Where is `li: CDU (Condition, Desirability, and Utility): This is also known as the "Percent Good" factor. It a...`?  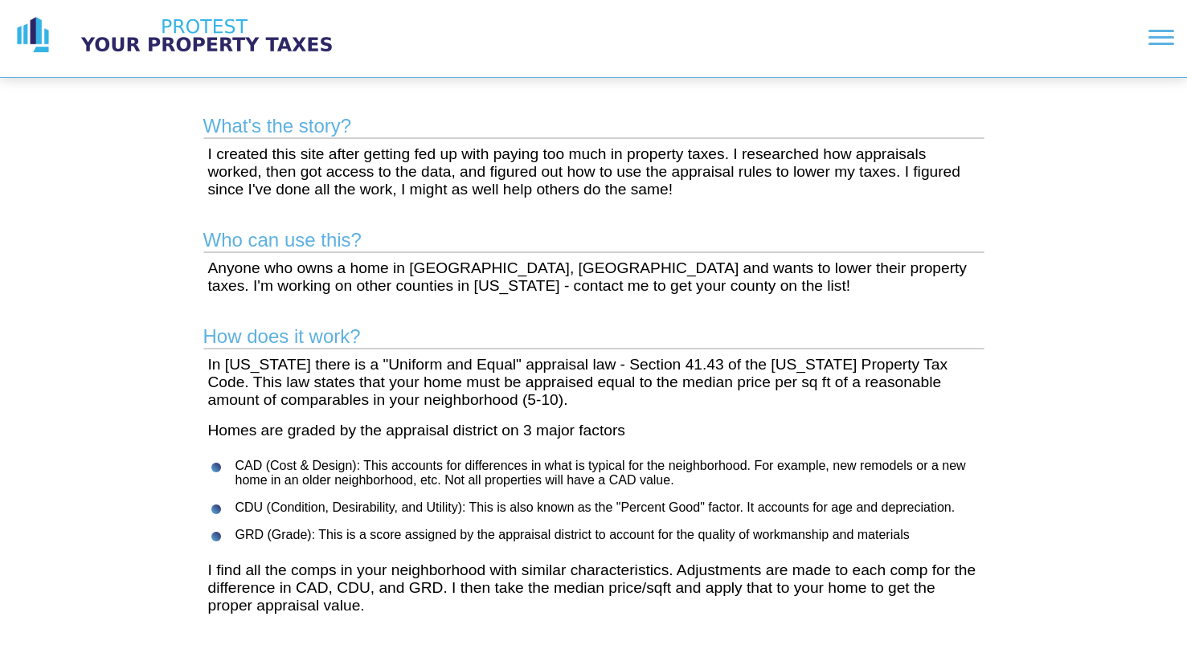
li: CDU (Condition, Desirability, and Utility): This is also known as the "Percent Good" factor. It a... is located at coordinates (614, 508).